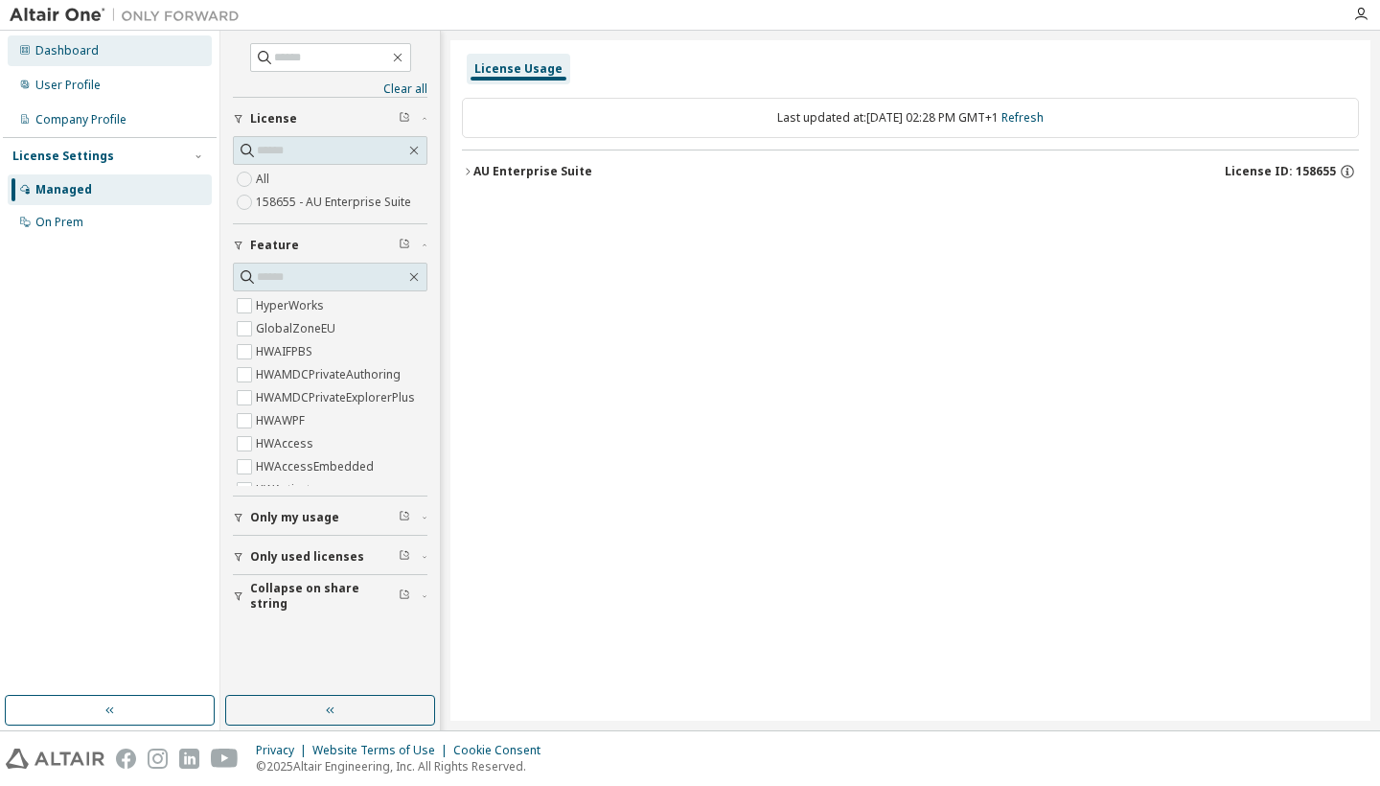 Image resolution: width=1380 pixels, height=786 pixels. I want to click on button: AU Enterprise SuiteLicense ID: 158655, so click(910, 172).